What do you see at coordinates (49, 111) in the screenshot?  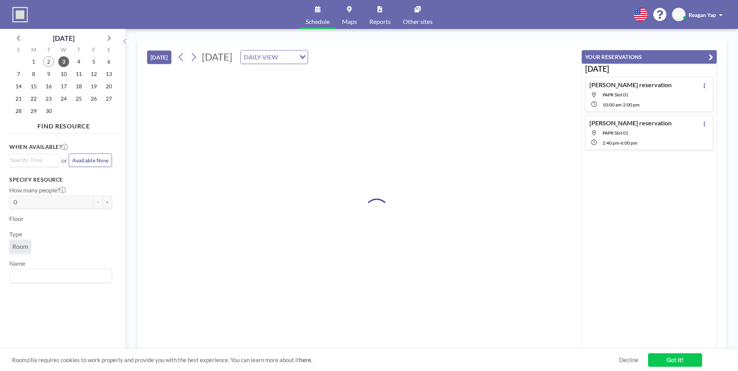 I see `span: Tuesday, September 30, 2025` at bounding box center [49, 111].